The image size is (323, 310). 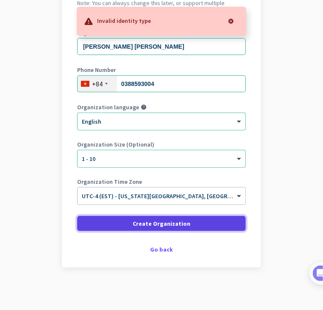 I want to click on label: Organization Name, so click(x=161, y=33).